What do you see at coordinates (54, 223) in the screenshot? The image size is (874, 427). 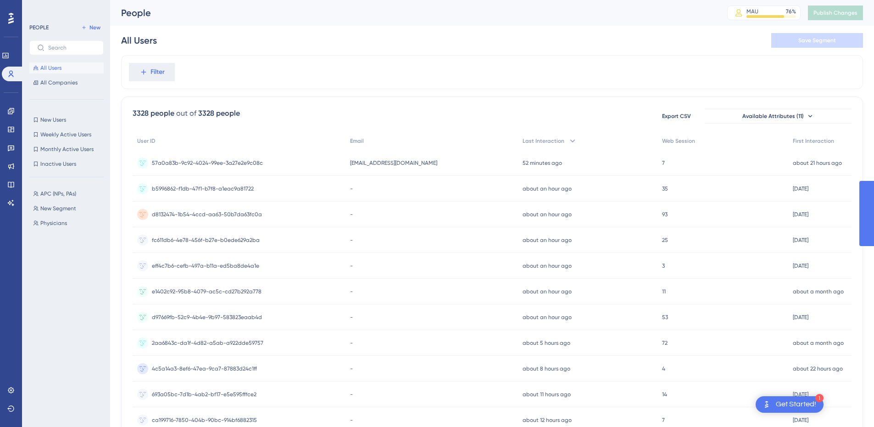 I see `span: Physicians` at bounding box center [54, 223].